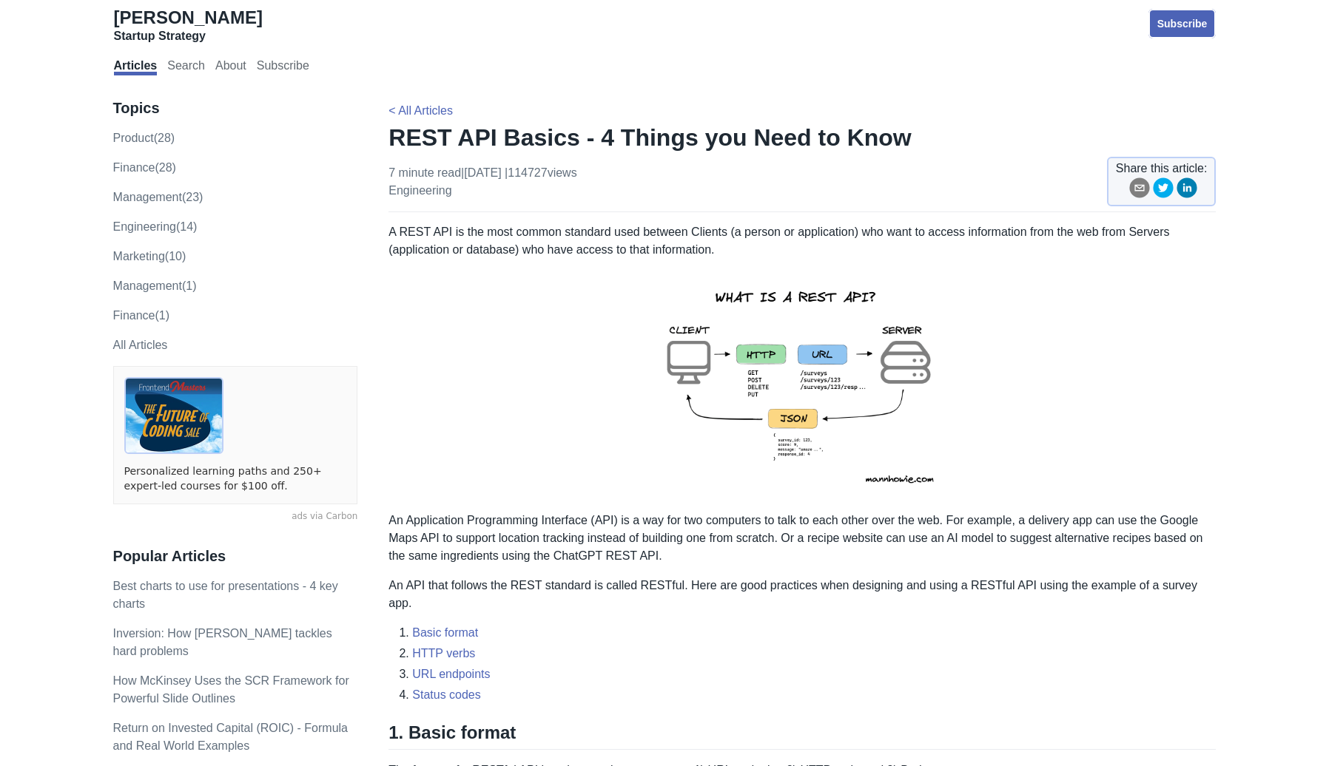 Image resolution: width=1329 pixels, height=766 pixels. I want to click on a: About, so click(231, 67).